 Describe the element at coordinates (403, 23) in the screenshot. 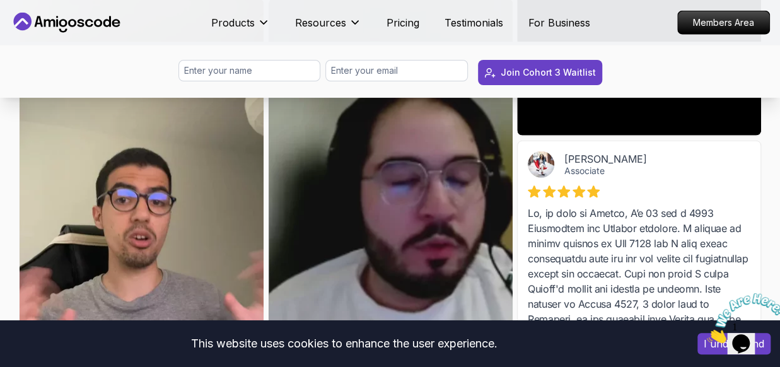

I see `a: Pricing` at that location.